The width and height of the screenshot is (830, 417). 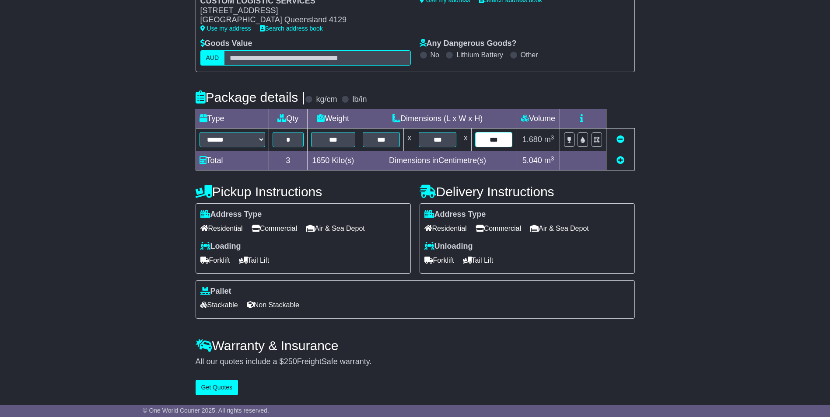 I want to click on span: 1650, so click(x=321, y=161).